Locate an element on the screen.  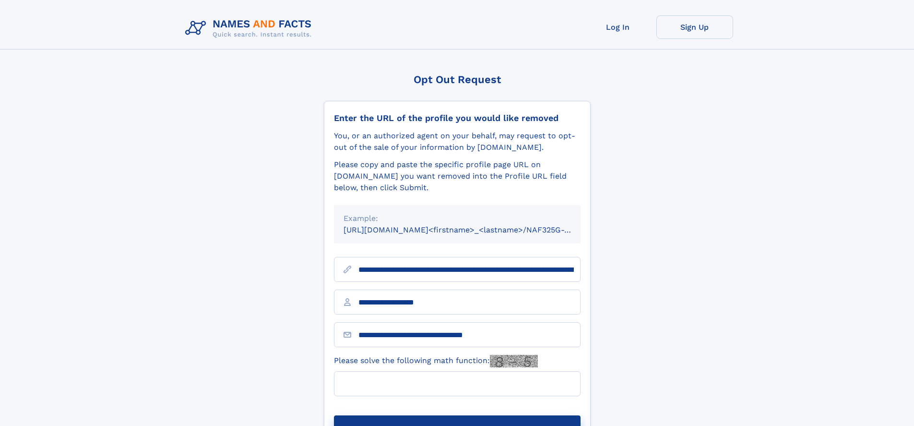
img: Logo Names and Facts is located at coordinates (250, 28).